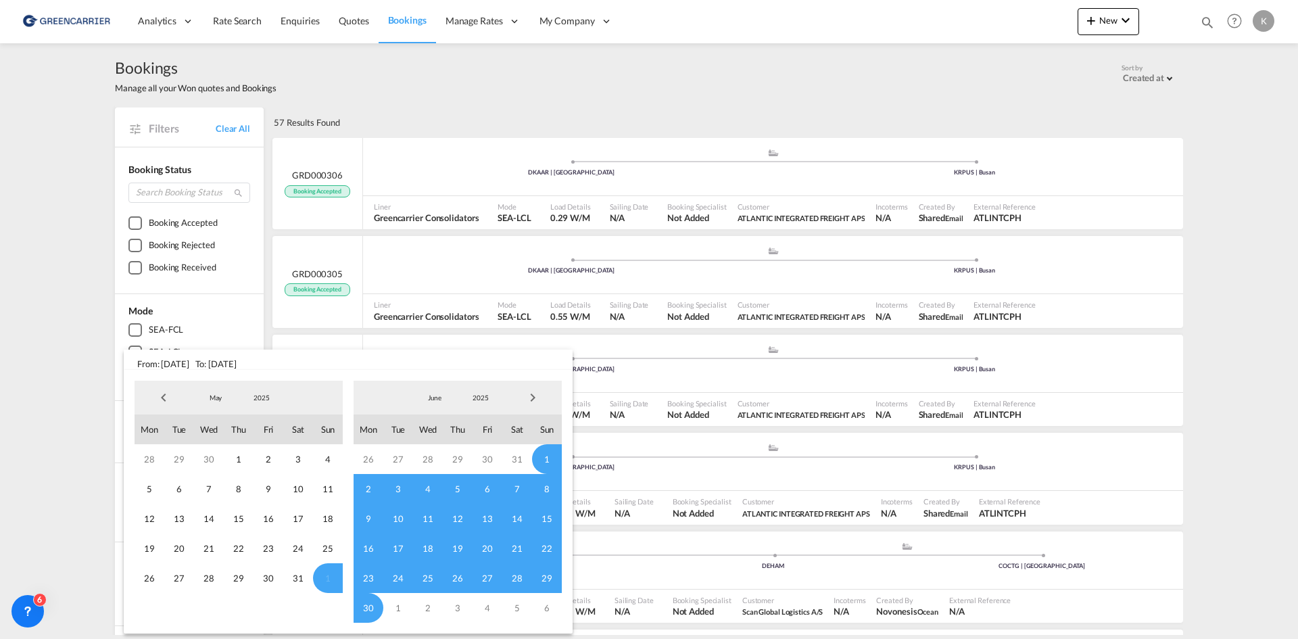 This screenshot has height=639, width=1298. Describe the element at coordinates (216, 397) in the screenshot. I see `span: May` at that location.